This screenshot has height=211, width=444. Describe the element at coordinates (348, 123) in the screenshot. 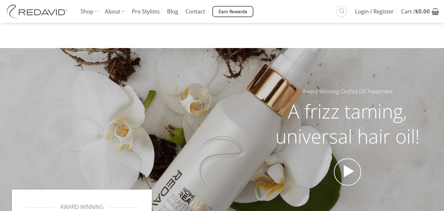

I see `h2: A frizz taming, universal hair oil!` at that location.